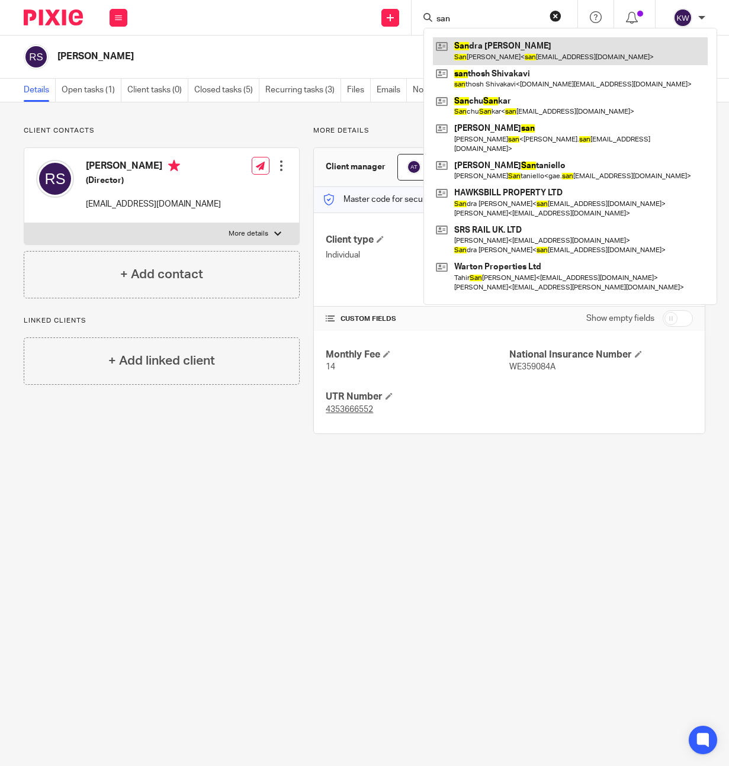 This screenshot has height=766, width=729. What do you see at coordinates (162, 321) in the screenshot?
I see `p: Linked clients` at bounding box center [162, 321].